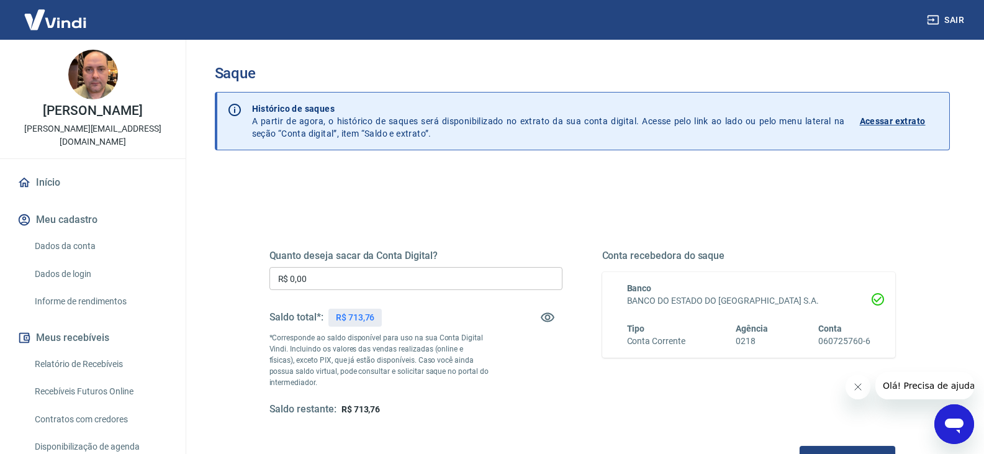  Describe the element at coordinates (92, 338) in the screenshot. I see `button: Meus recebíveis` at that location.